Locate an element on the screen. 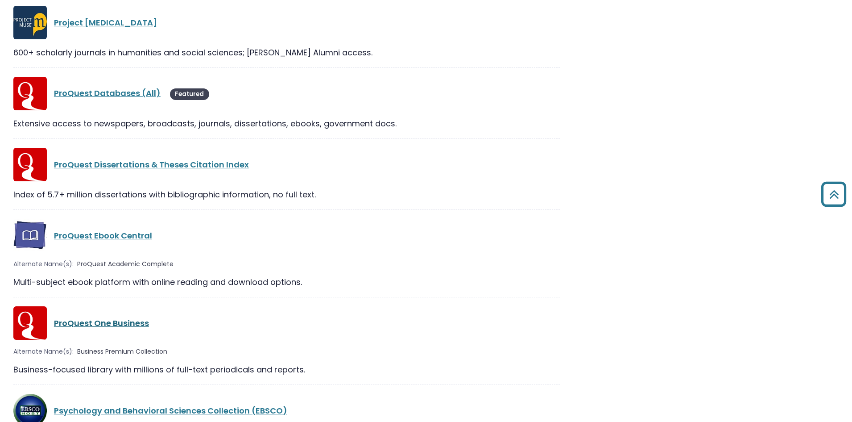 This screenshot has height=422, width=852. a: ProQuest Databases (All) is located at coordinates (107, 93).